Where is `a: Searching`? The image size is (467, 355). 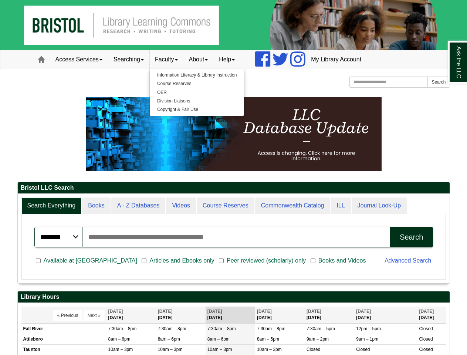 a: Searching is located at coordinates (129, 60).